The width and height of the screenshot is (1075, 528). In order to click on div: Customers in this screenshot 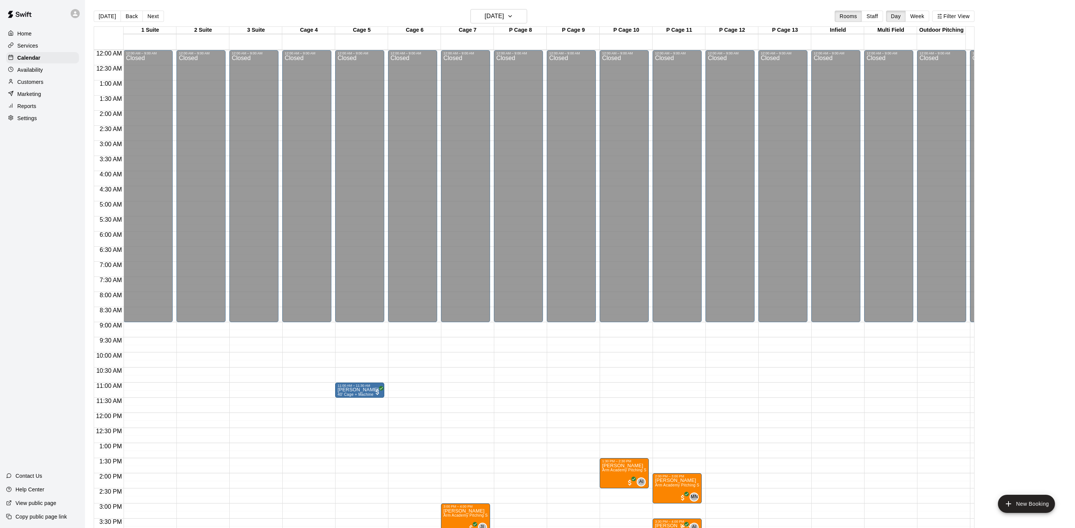, I will do `click(42, 82)`.